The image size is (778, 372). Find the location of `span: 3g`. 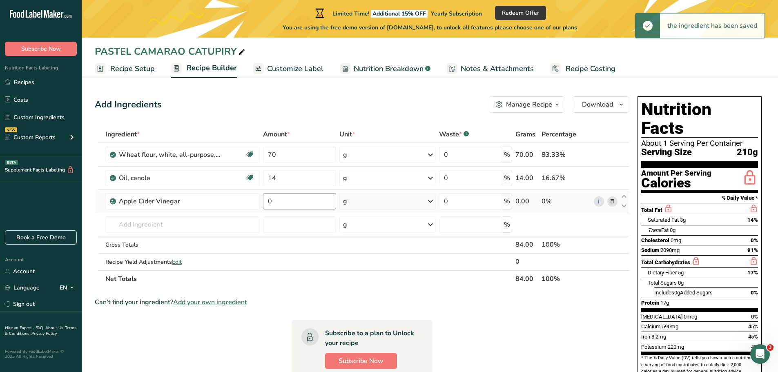

span: 3g is located at coordinates (683, 220).